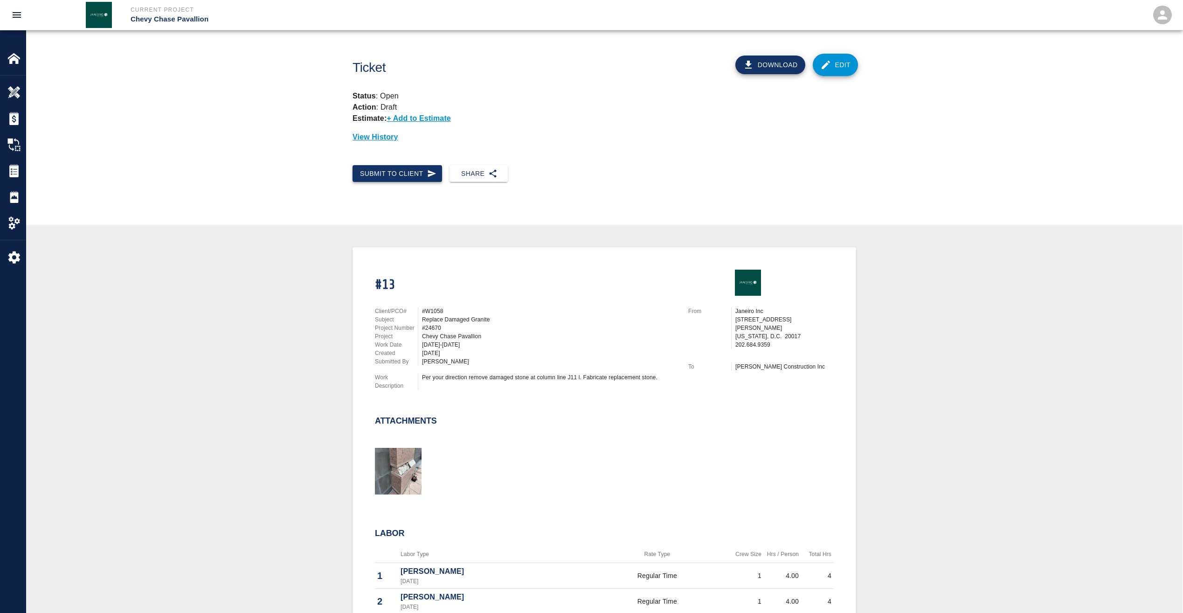  What do you see at coordinates (747, 554) in the screenshot?
I see `th: Crew Size` at bounding box center [747, 554].